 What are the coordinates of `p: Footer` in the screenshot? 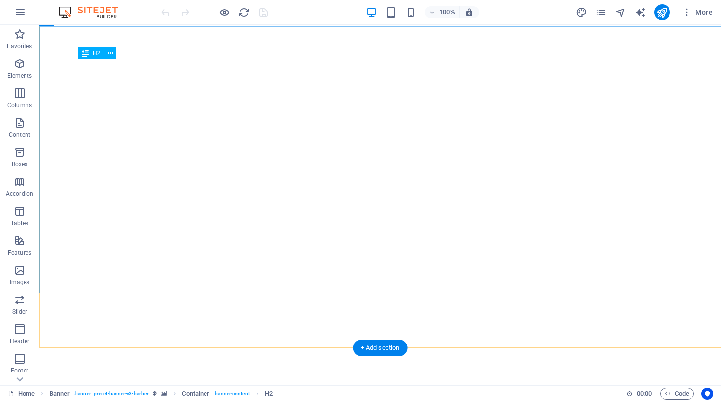 It's located at (20, 370).